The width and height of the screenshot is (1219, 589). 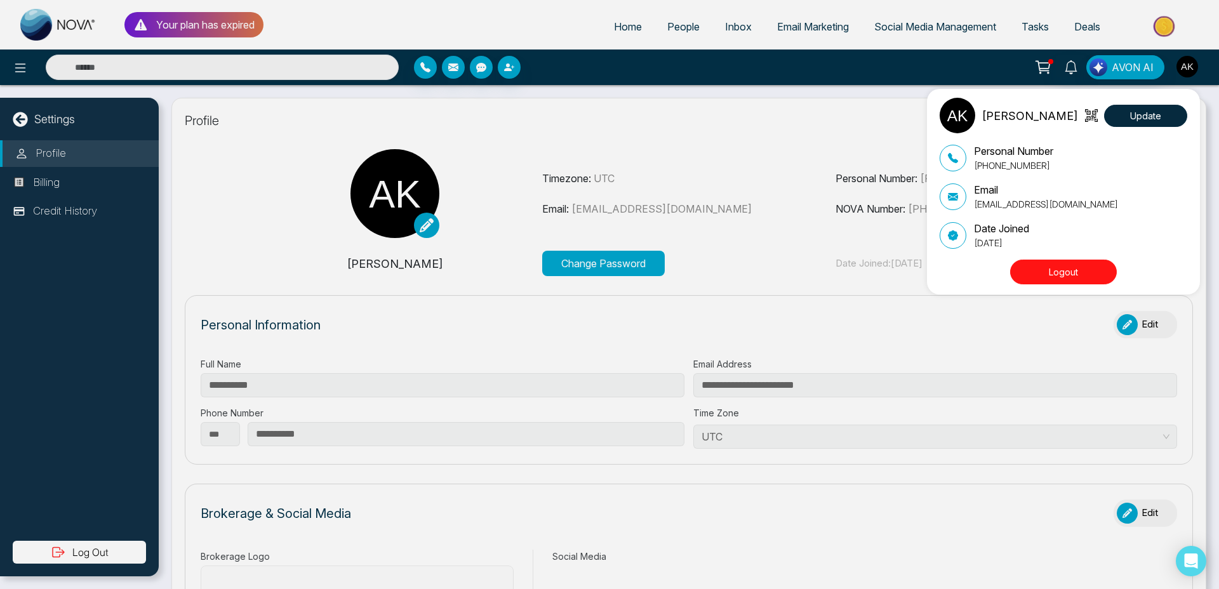 I want to click on button: Update, so click(x=1146, y=116).